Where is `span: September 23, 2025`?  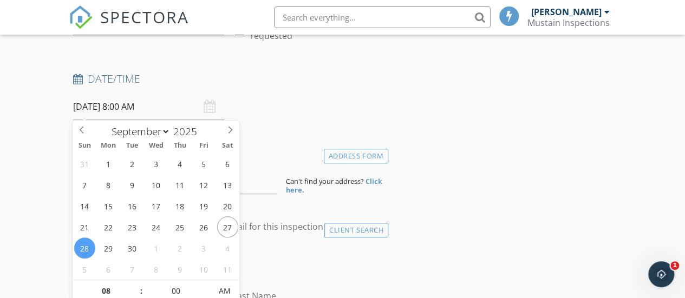 span: September 23, 2025 is located at coordinates (132, 227).